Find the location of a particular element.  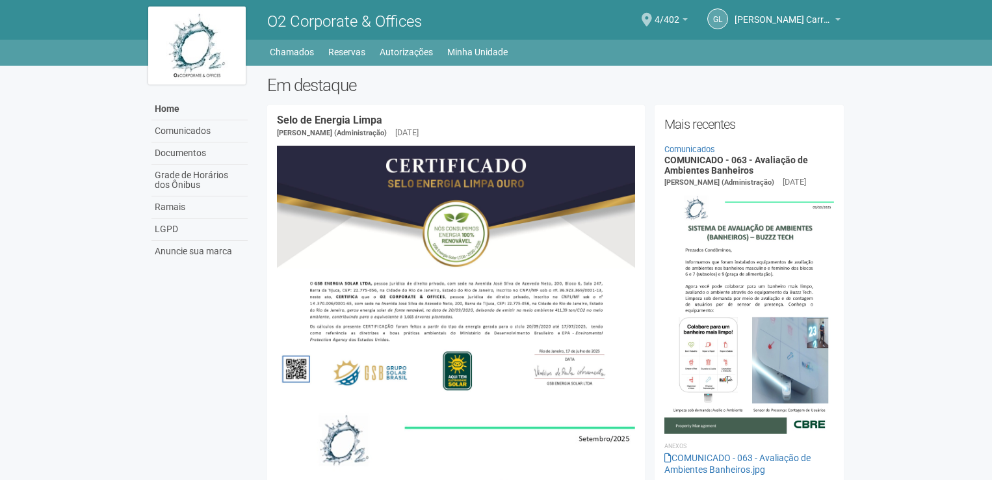

a: GL is located at coordinates (718, 19).